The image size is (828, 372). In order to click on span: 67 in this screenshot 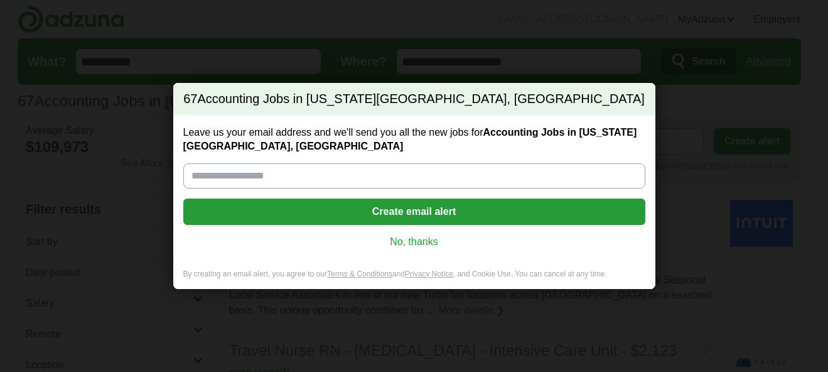, I will do `click(190, 99)`.